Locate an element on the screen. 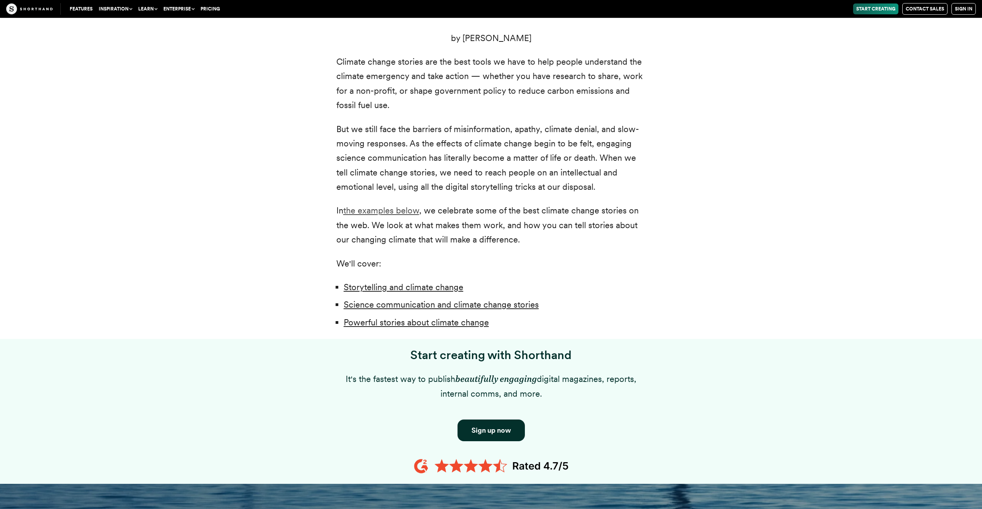 The width and height of the screenshot is (982, 509). button: Learn is located at coordinates (148, 9).